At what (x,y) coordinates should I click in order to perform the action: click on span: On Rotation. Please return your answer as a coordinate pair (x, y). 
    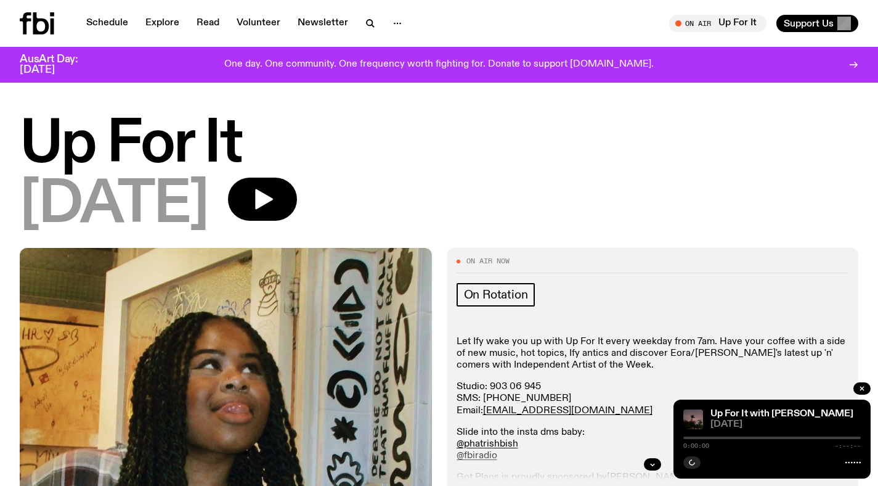
    Looking at the image, I should click on (496, 295).